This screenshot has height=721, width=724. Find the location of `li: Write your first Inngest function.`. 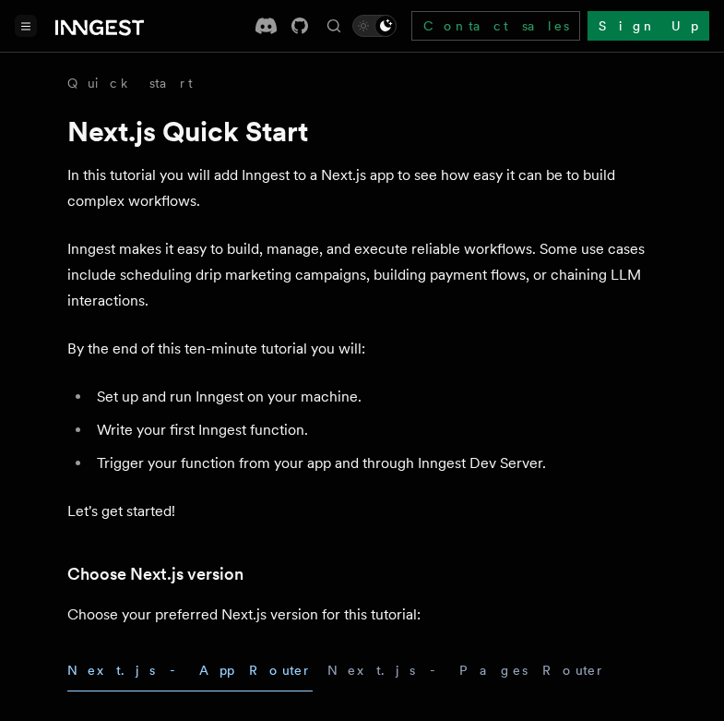

li: Write your first Inngest function. is located at coordinates (375, 430).